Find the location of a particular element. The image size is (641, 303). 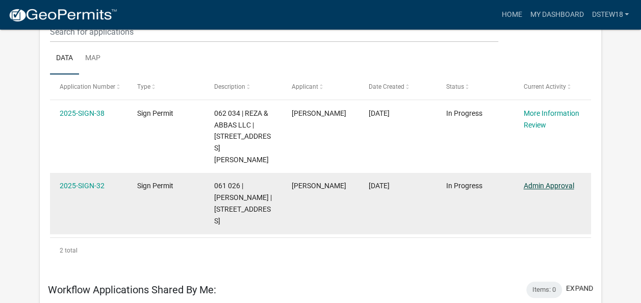

a: Home is located at coordinates (511, 15).